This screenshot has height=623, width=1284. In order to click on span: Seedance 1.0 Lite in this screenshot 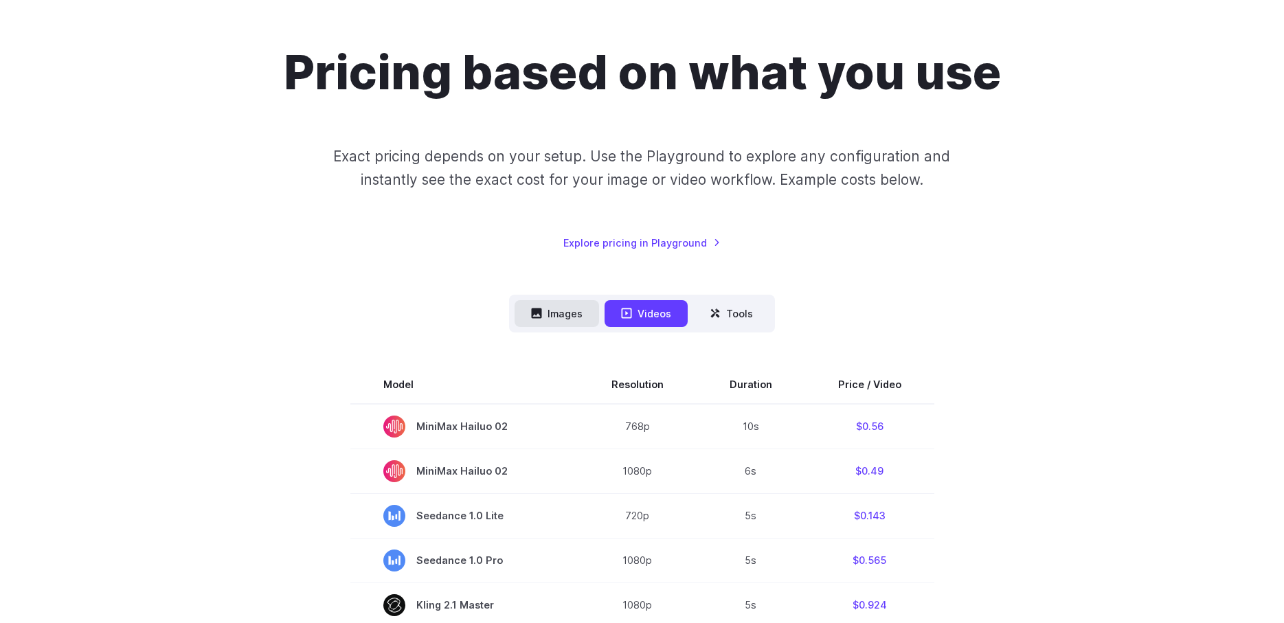, I will do `click(464, 516)`.